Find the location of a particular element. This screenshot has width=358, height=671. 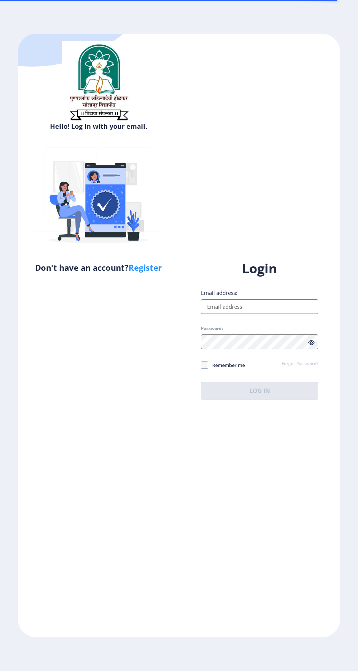

h6: Hello! Log in with your email. is located at coordinates (98, 126).